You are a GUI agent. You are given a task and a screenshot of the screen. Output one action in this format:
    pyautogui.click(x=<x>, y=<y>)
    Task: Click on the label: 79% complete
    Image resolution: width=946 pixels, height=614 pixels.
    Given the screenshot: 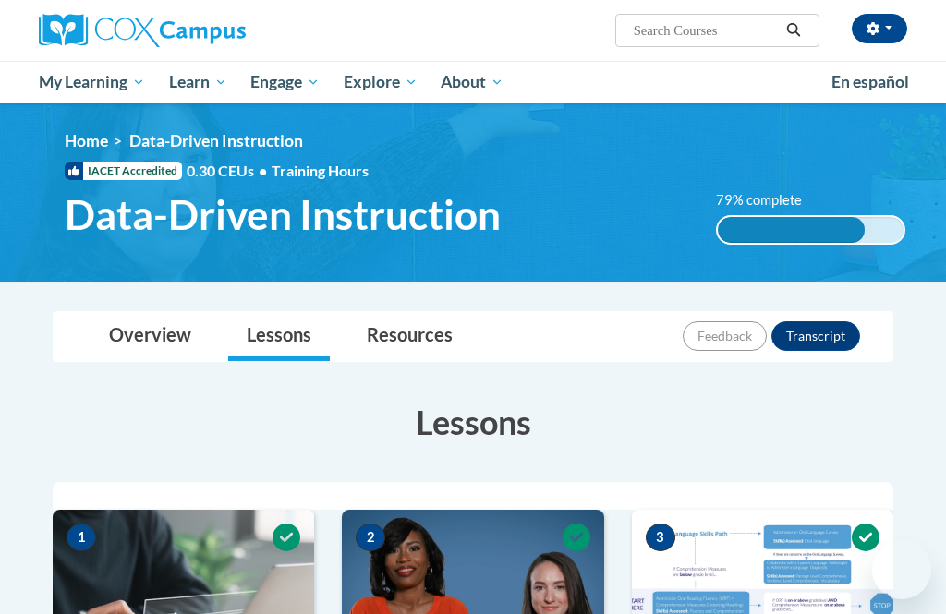 What is the action you would take?
    pyautogui.click(x=768, y=200)
    